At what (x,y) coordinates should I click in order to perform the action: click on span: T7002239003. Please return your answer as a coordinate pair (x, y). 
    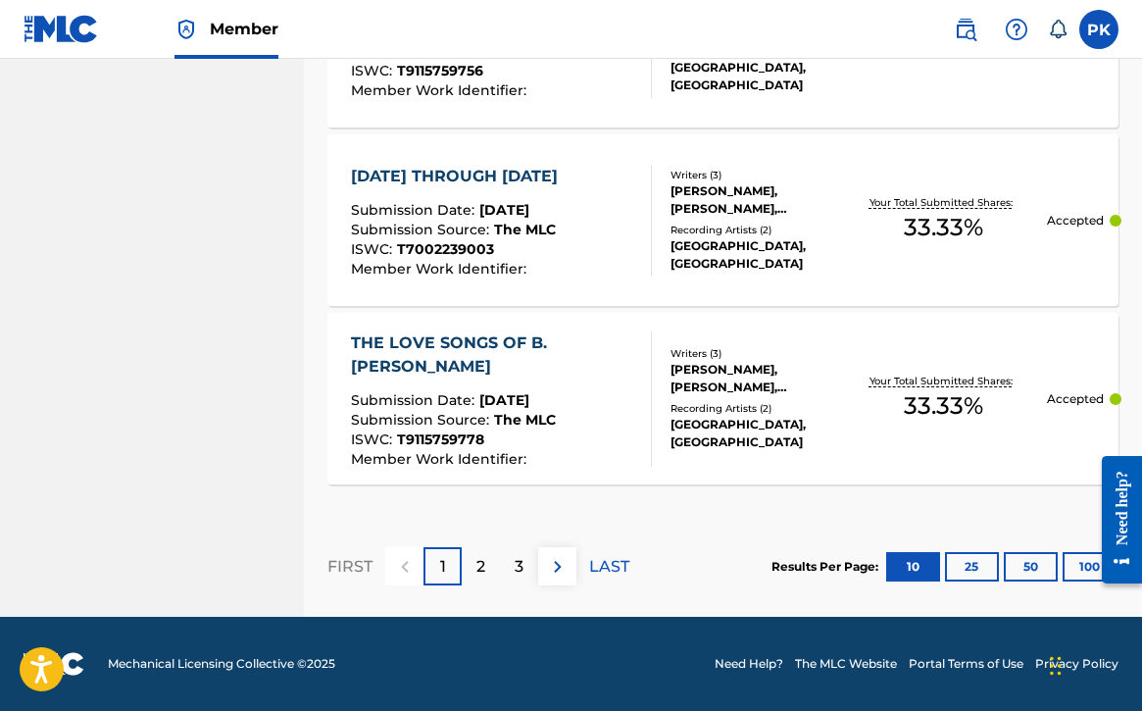
    Looking at the image, I should click on (445, 249).